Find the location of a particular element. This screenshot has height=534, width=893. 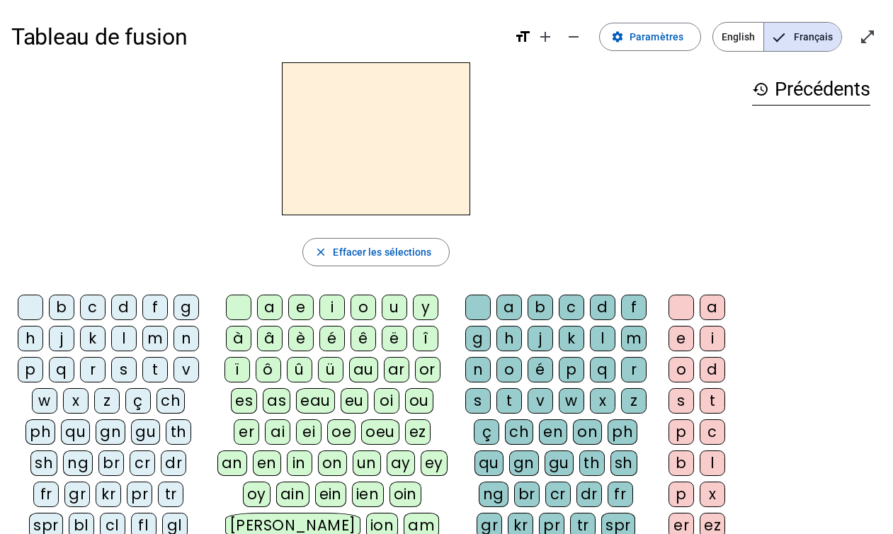

div: tr is located at coordinates (171, 494).